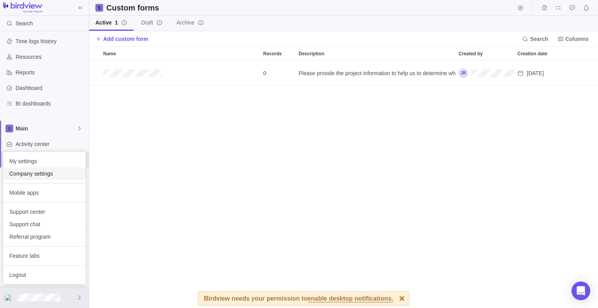 The width and height of the screenshot is (598, 308). I want to click on a: Support chat, so click(44, 224).